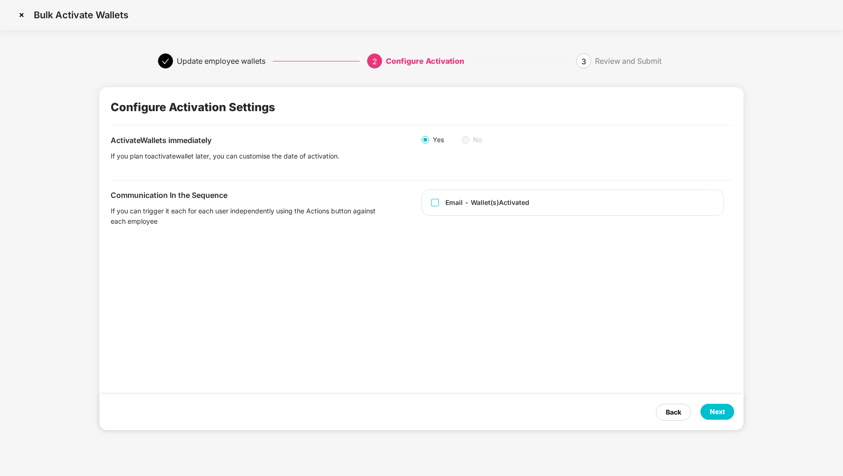 The width and height of the screenshot is (843, 476). I want to click on span: Yes, so click(438, 140).